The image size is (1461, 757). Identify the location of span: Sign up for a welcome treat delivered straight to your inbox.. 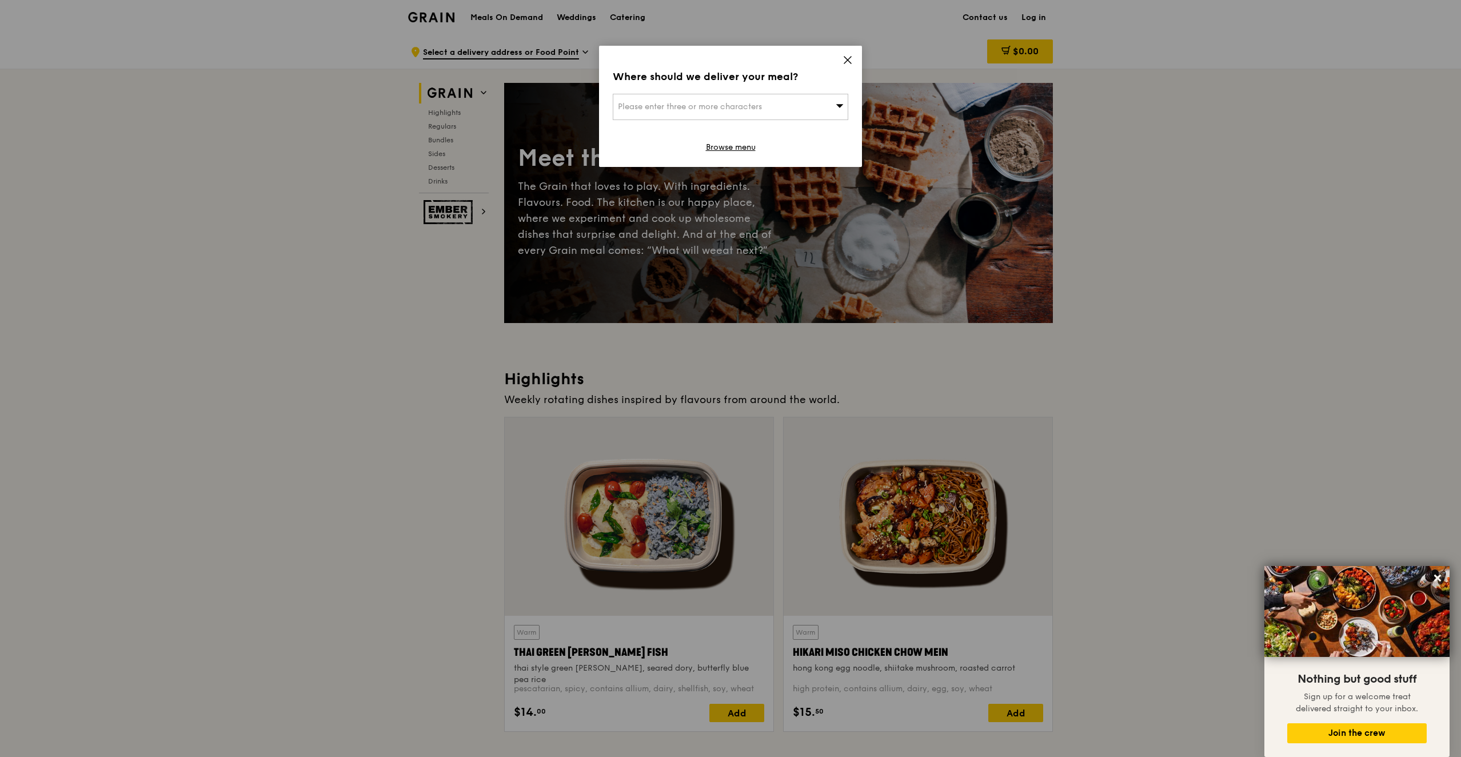
(1357, 702).